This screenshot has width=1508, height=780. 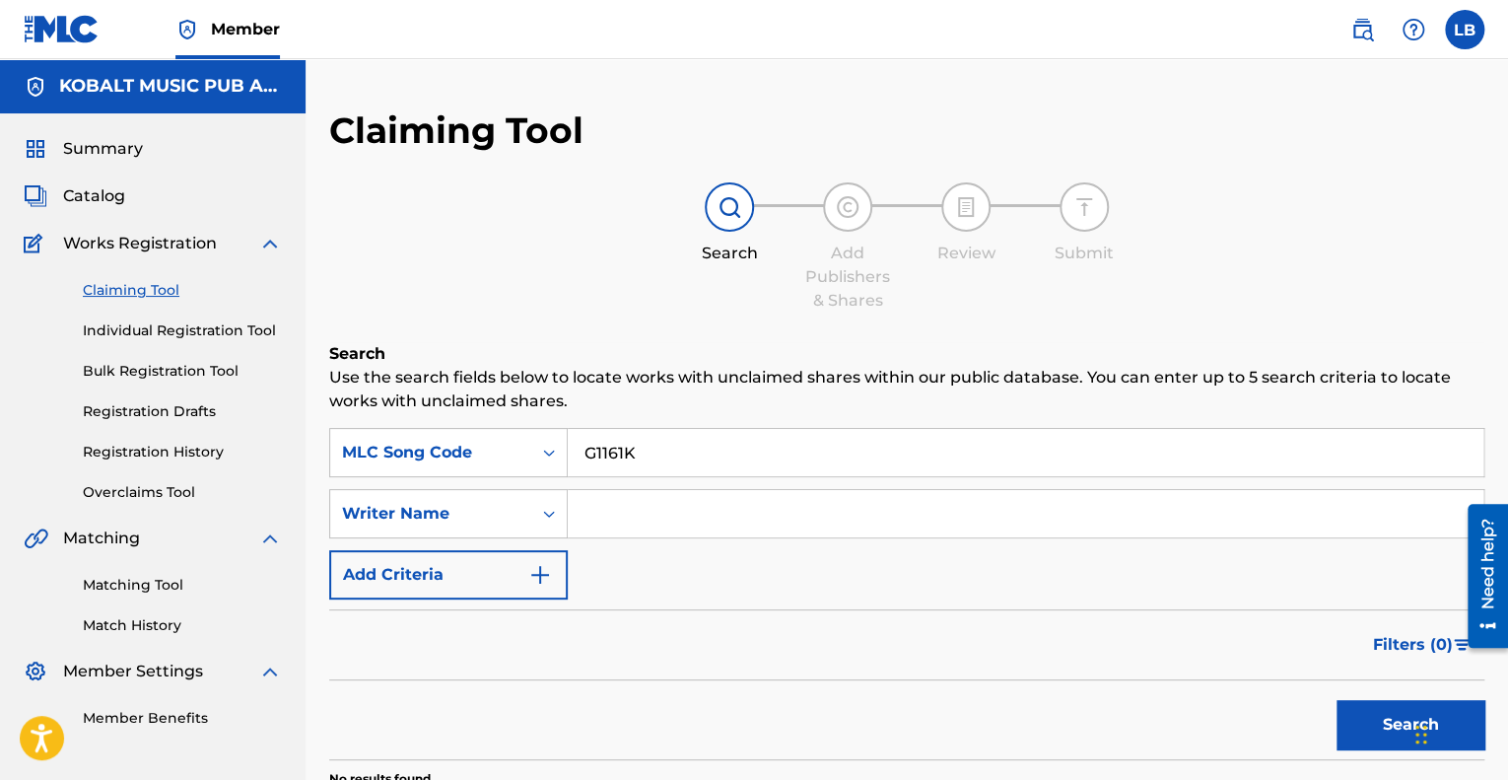 I want to click on a: Registration Drafts, so click(x=182, y=411).